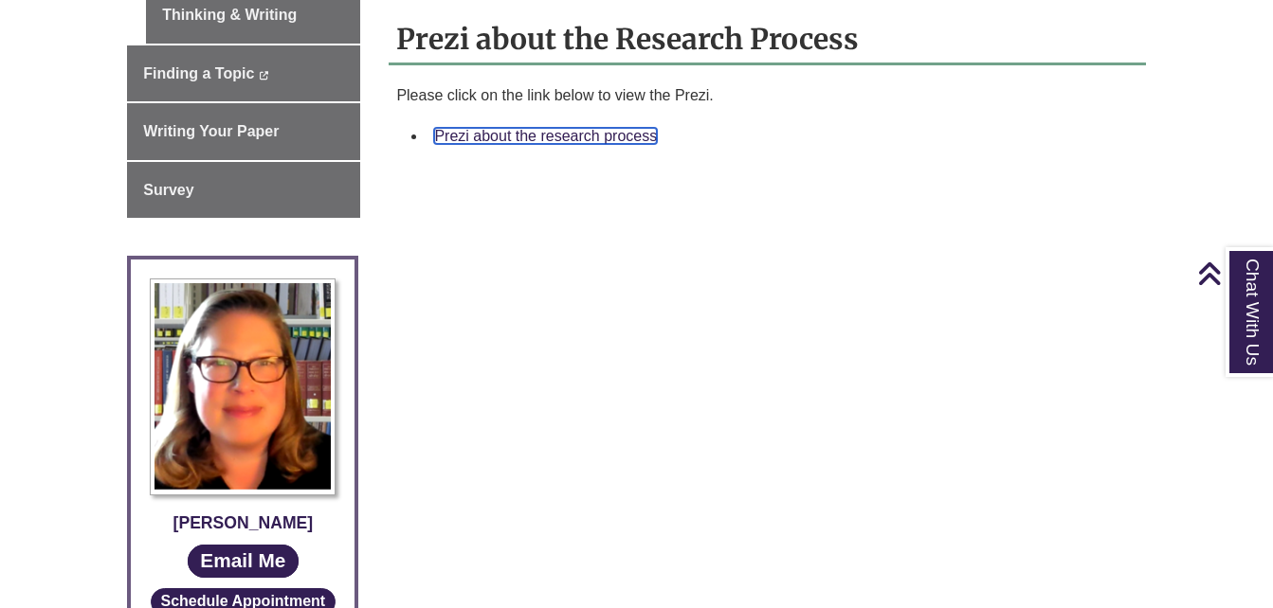 This screenshot has height=608, width=1273. Describe the element at coordinates (1232, 273) in the screenshot. I see `a: Back to Top` at that location.